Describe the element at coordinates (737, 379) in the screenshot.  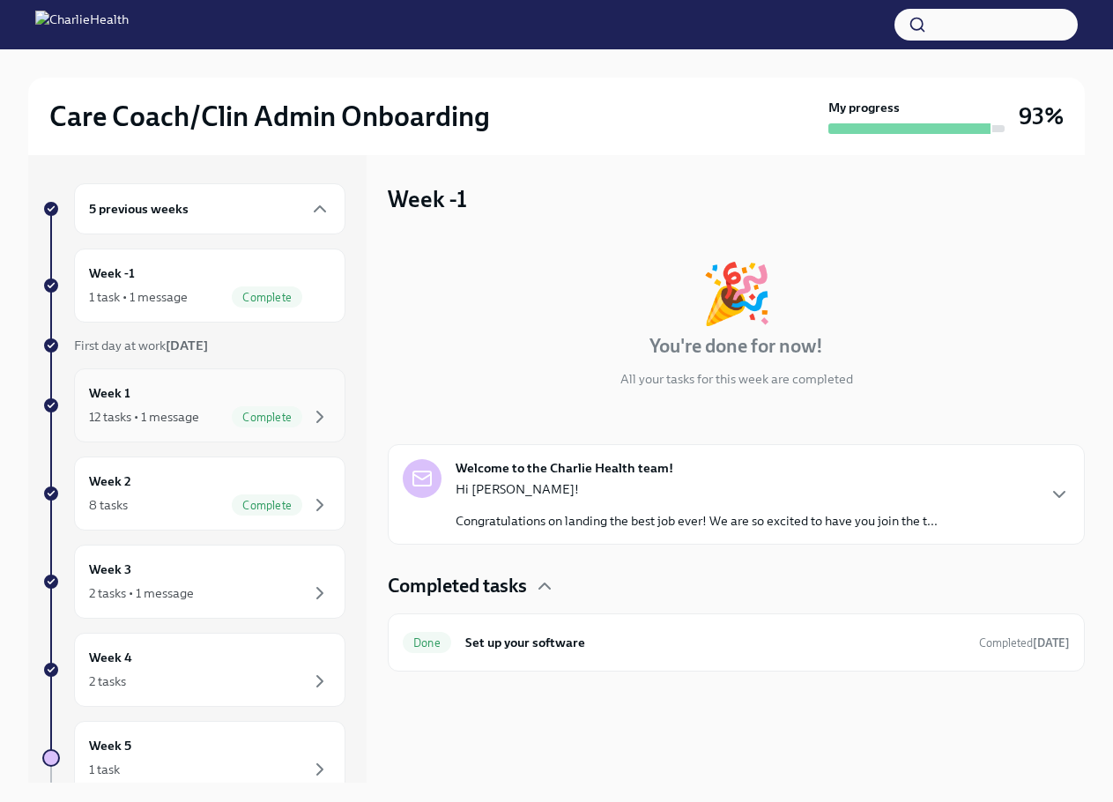
I see `p: All your tasks for this week are completed` at that location.